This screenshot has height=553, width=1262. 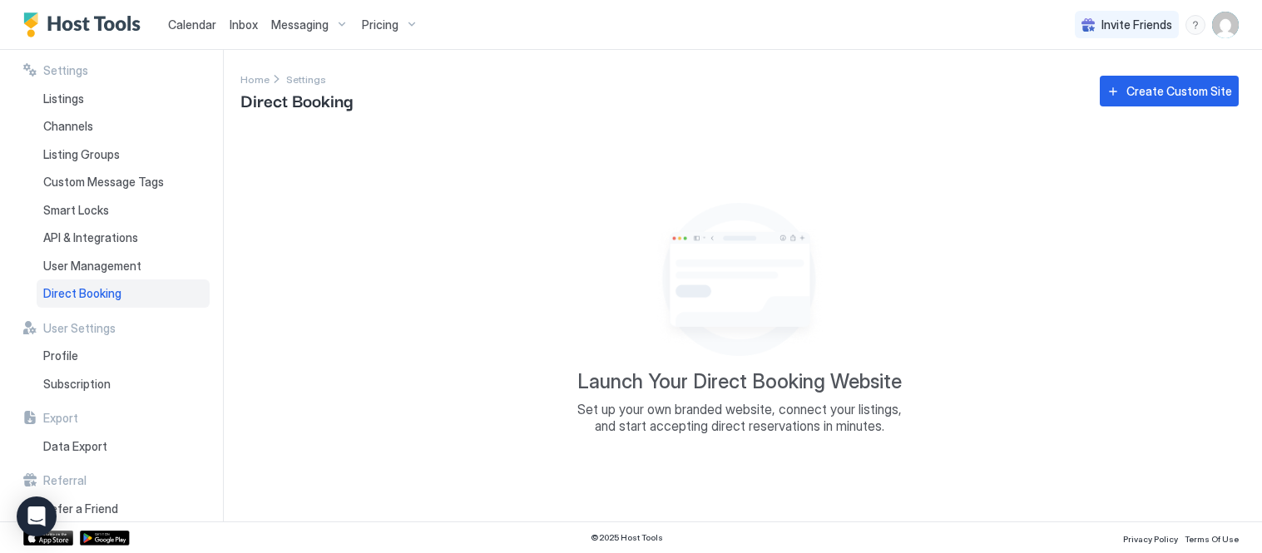 What do you see at coordinates (300, 25) in the screenshot?
I see `span: Messaging` at bounding box center [300, 25].